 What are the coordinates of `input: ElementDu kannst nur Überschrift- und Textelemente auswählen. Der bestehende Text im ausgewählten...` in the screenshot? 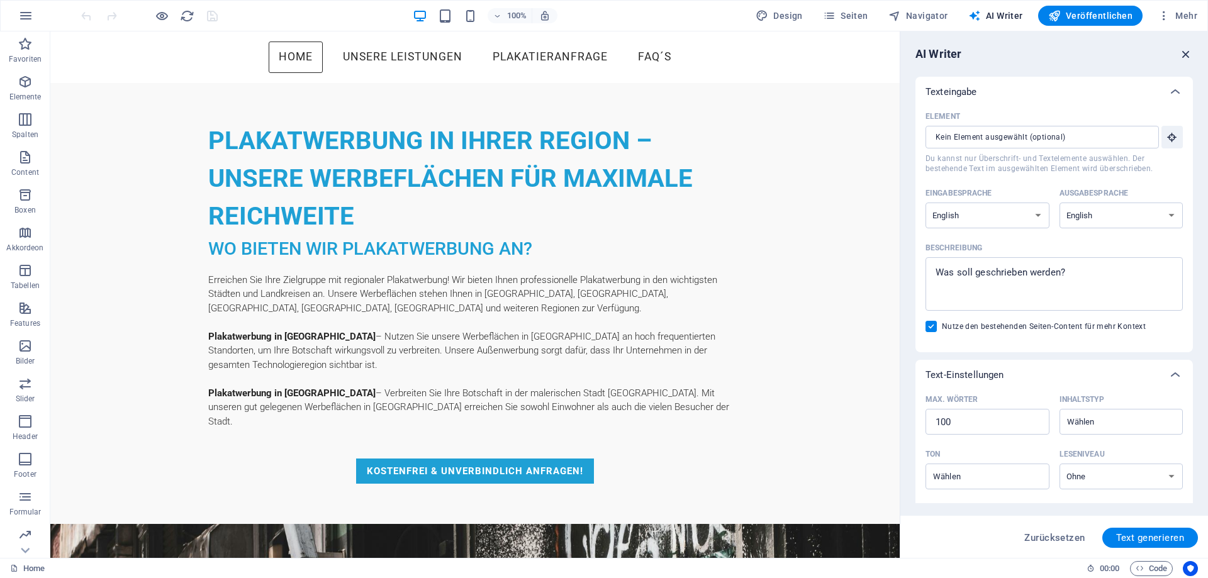 It's located at (1037, 137).